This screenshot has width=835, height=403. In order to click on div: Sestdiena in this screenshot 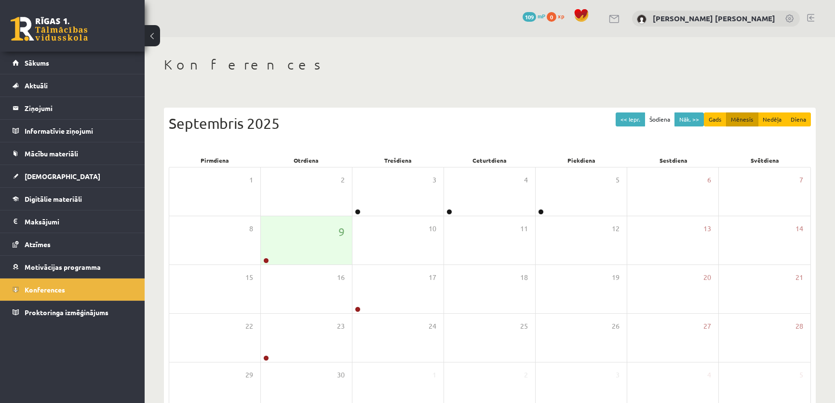, I will do `click(673, 160)`.